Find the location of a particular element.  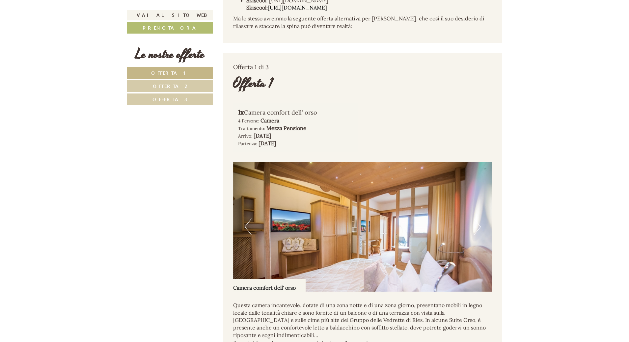

b: 1x is located at coordinates (241, 112).